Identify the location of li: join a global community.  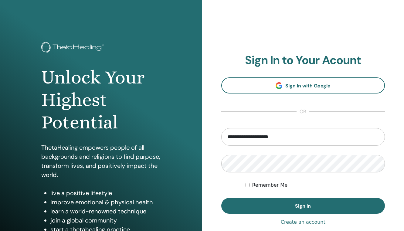
(106, 221).